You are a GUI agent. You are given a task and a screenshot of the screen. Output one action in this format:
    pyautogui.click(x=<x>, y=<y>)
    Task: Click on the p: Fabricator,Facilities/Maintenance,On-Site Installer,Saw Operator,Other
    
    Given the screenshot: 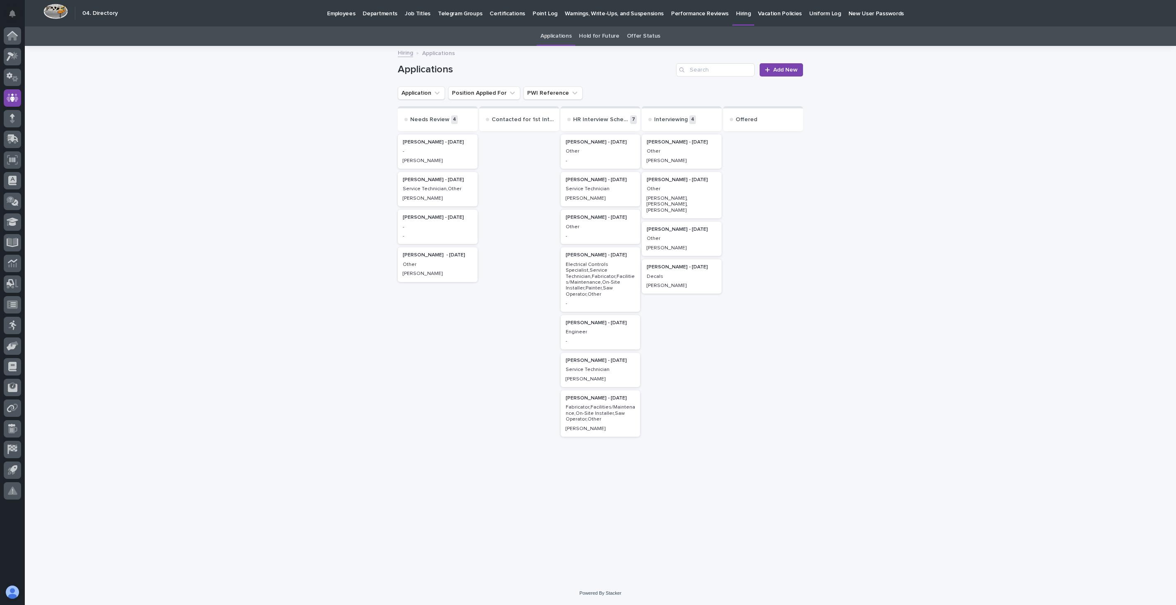 What is the action you would take?
    pyautogui.click(x=601, y=413)
    